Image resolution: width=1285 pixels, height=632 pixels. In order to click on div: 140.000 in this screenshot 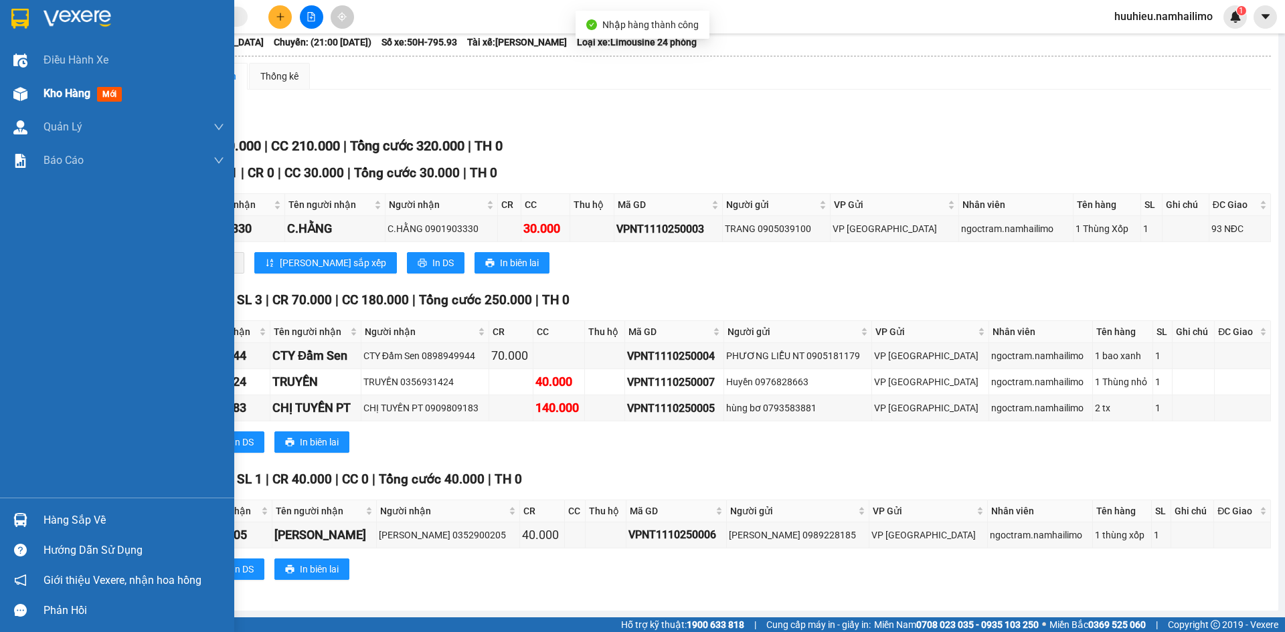, I will do `click(559, 408)`.